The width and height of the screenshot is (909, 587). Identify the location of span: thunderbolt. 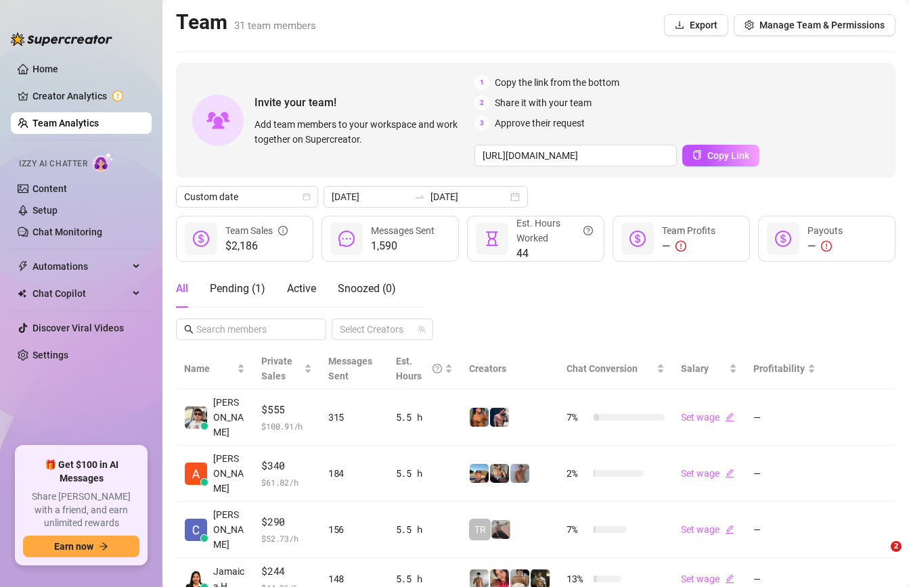
(23, 267).